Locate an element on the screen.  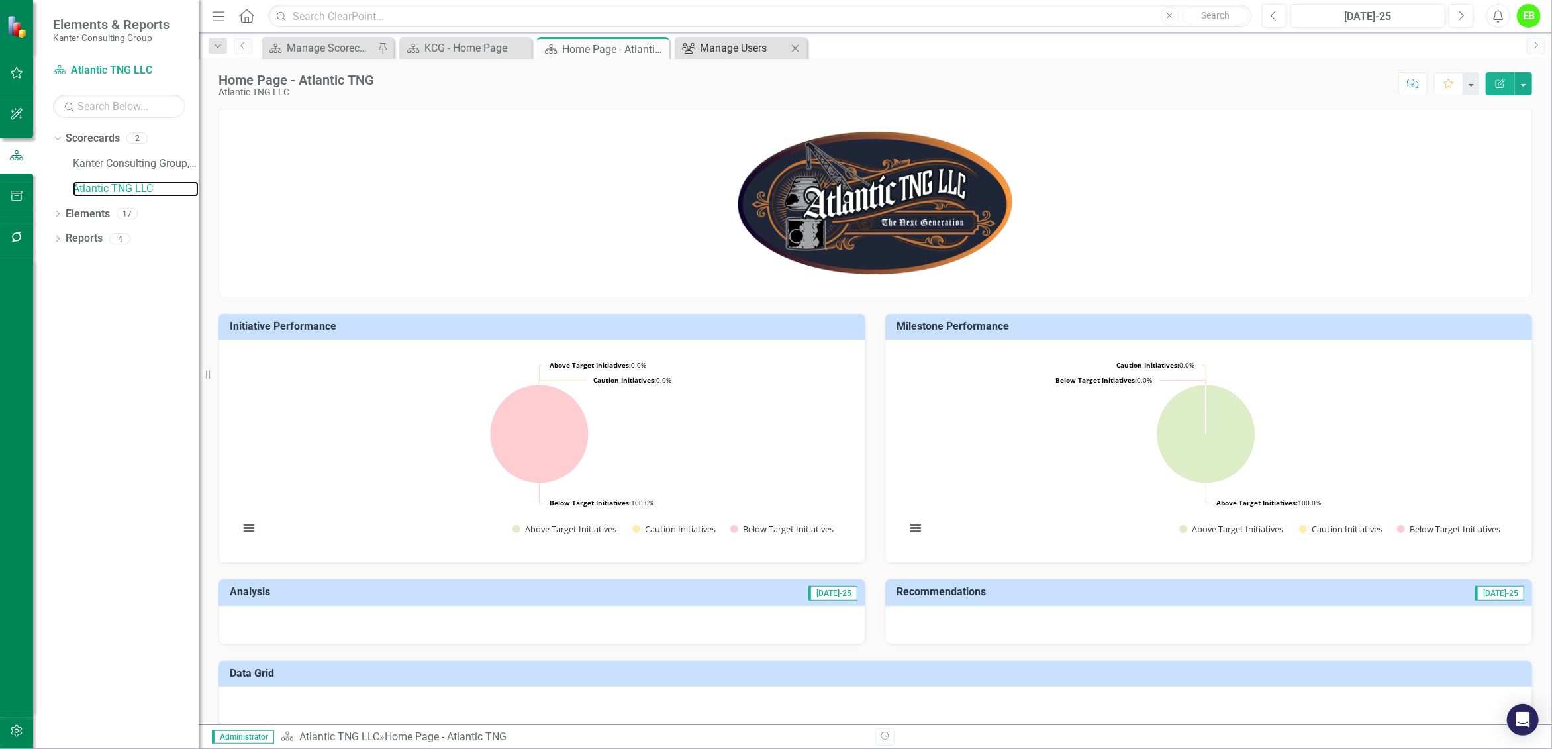
a: Scorecards is located at coordinates (93, 138).